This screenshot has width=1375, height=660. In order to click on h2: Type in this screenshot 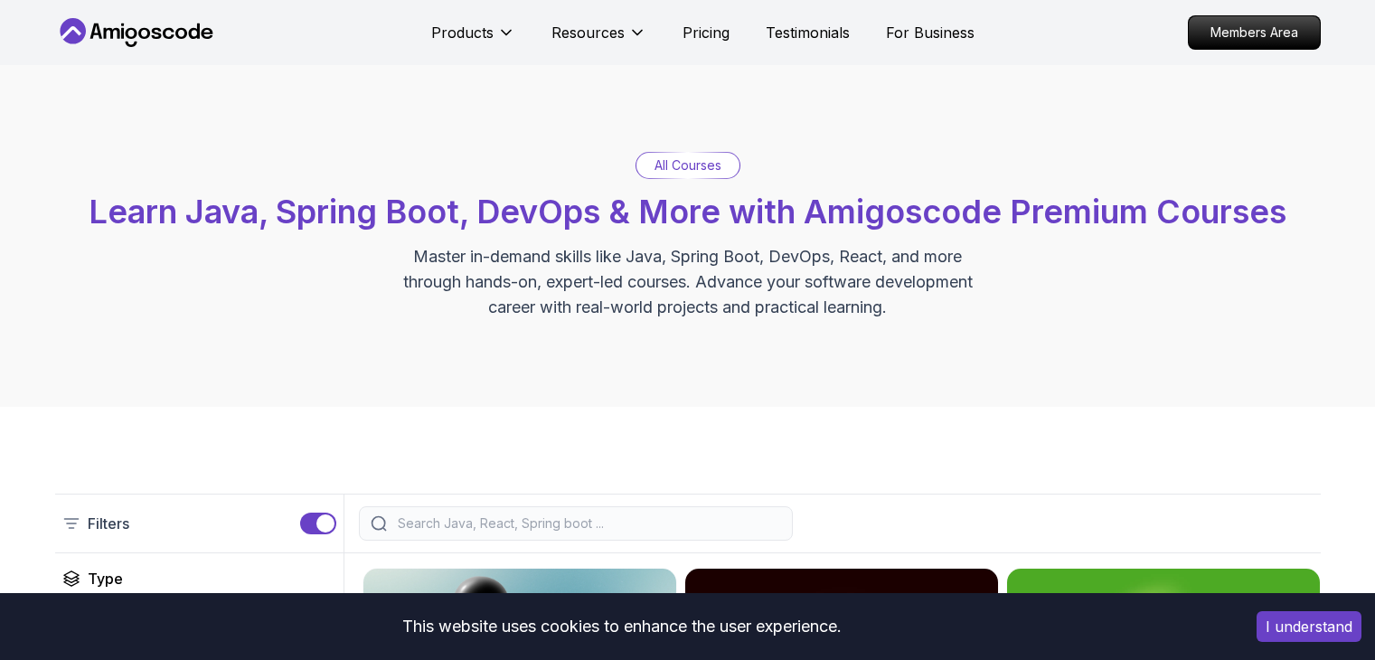, I will do `click(105, 579)`.